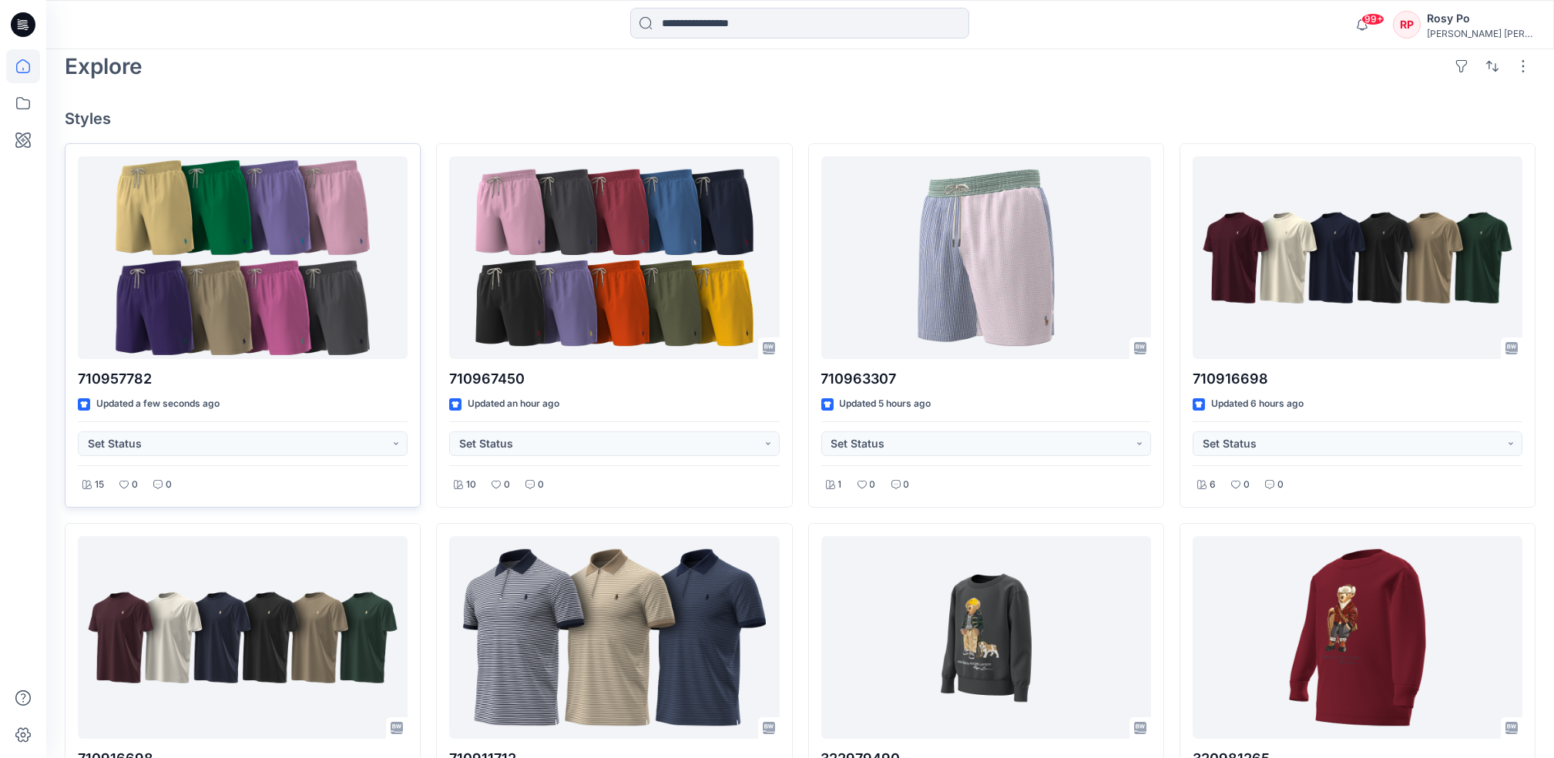  Describe the element at coordinates (1357, 637) in the screenshot. I see `a: 320981265` at that location.